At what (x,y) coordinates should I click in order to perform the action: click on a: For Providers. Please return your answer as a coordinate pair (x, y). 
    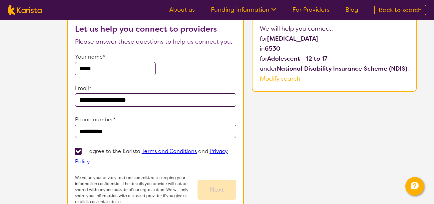
    Looking at the image, I should click on (311, 10).